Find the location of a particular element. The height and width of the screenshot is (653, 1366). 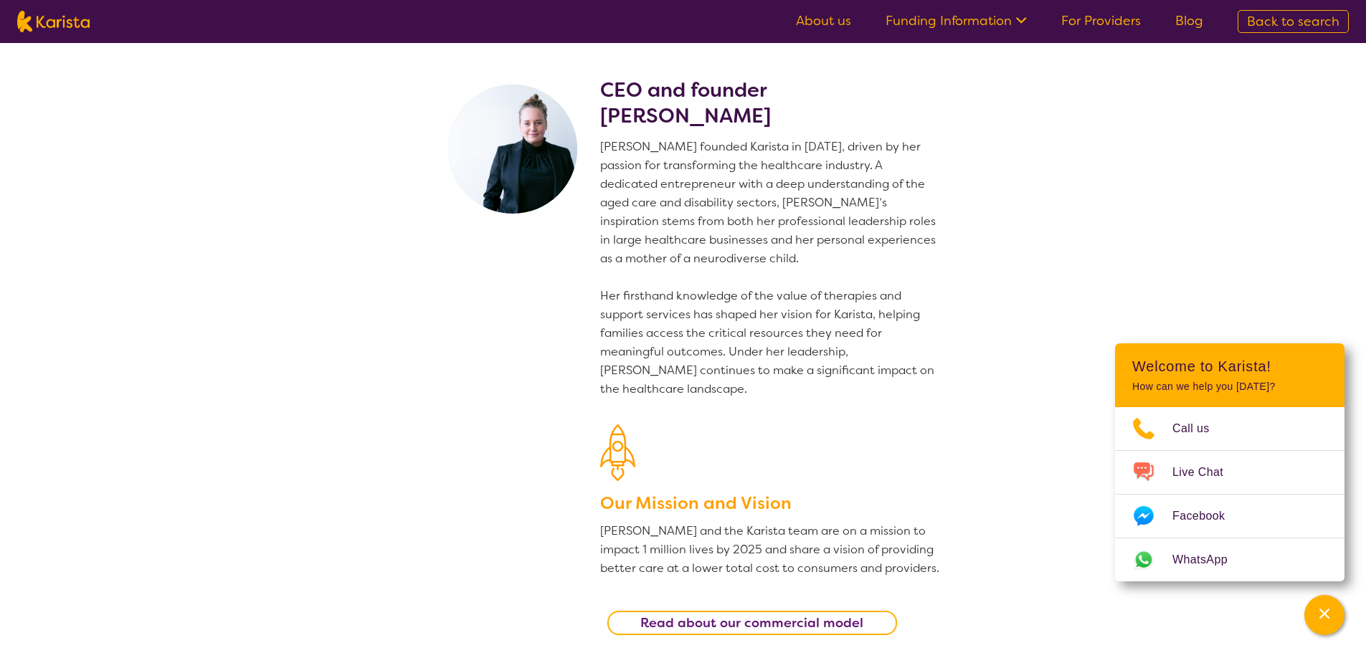

a: About us is located at coordinates (823, 21).